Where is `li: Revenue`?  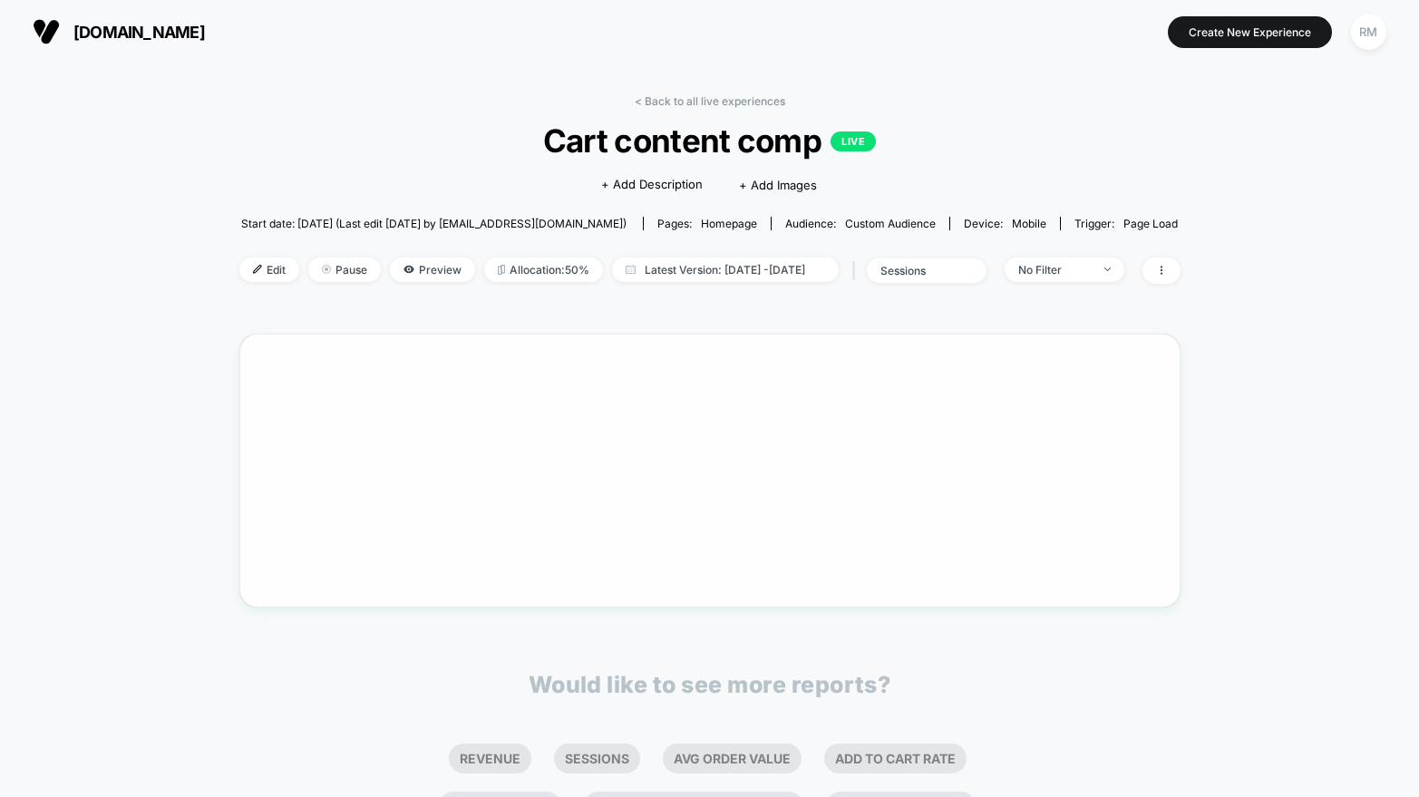
li: Revenue is located at coordinates (490, 758).